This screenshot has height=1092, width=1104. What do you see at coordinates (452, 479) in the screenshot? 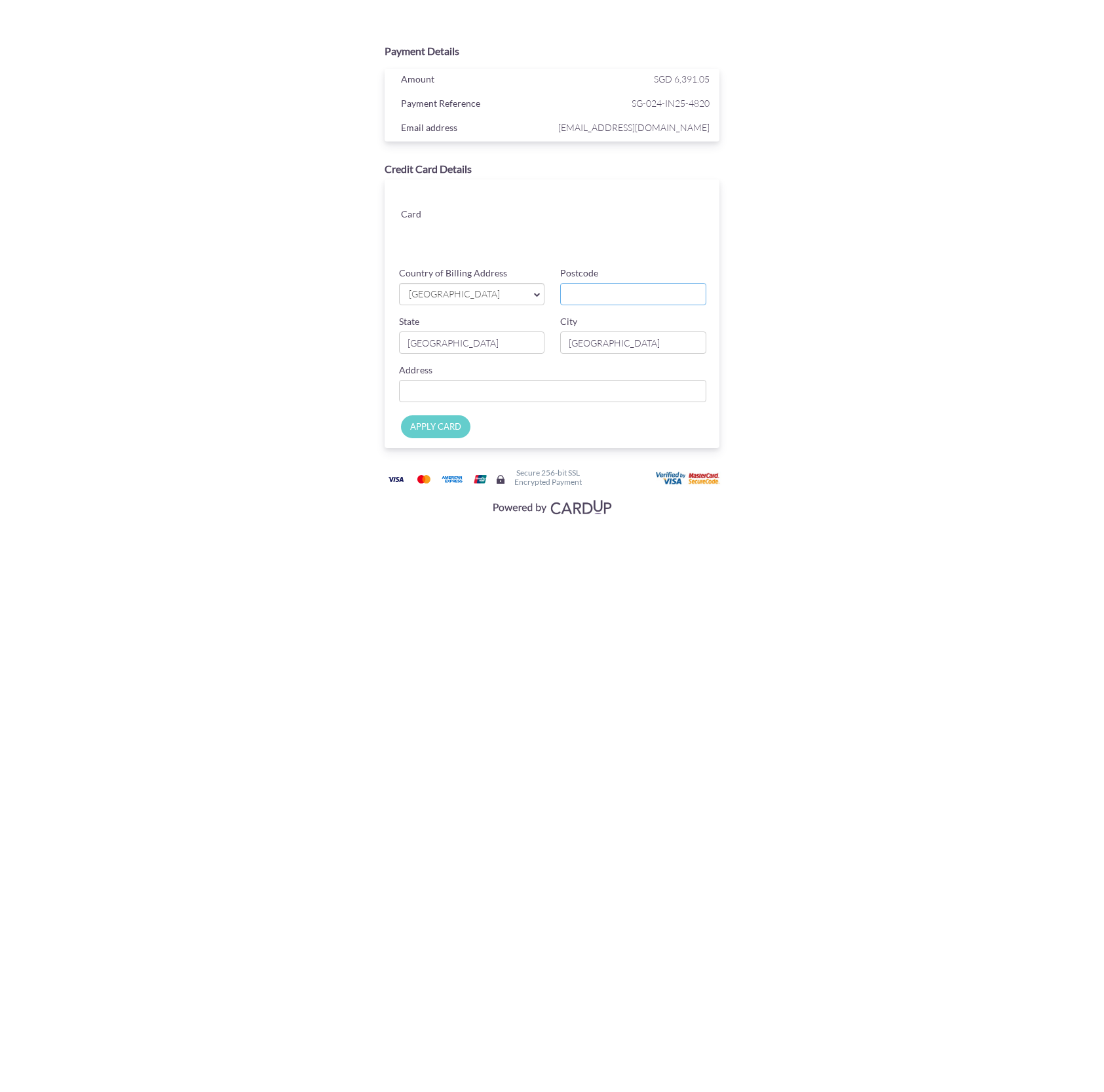
I see `img: American Express` at bounding box center [452, 479].